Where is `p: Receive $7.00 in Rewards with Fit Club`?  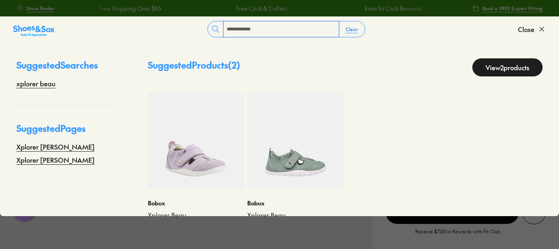
p: Receive $7.00 in Rewards with Fit Club is located at coordinates (457, 235).